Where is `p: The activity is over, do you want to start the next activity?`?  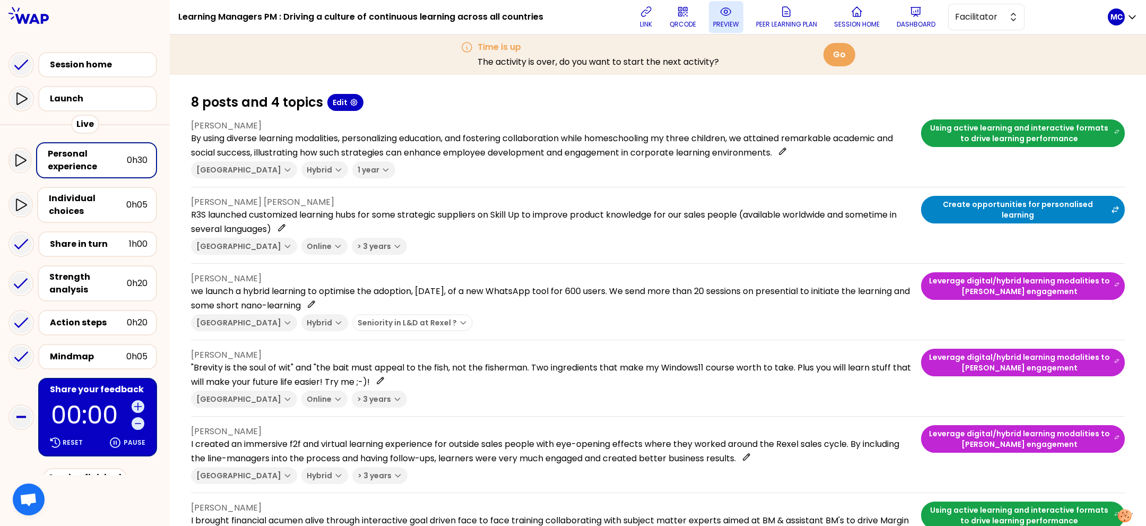 p: The activity is over, do you want to start the next activity? is located at coordinates (598, 62).